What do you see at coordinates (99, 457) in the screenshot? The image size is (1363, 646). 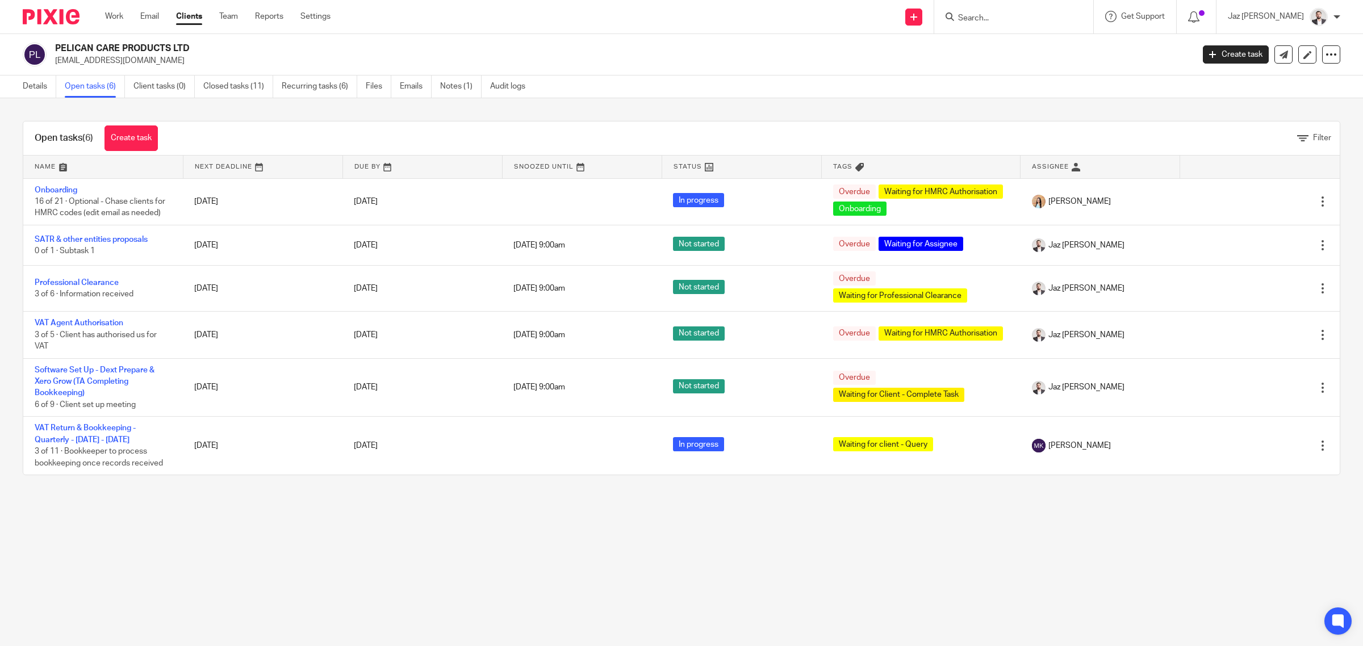 I see `span: 3 of 11 · Bookkeeper to process bookkeeping once records received` at bounding box center [99, 457].